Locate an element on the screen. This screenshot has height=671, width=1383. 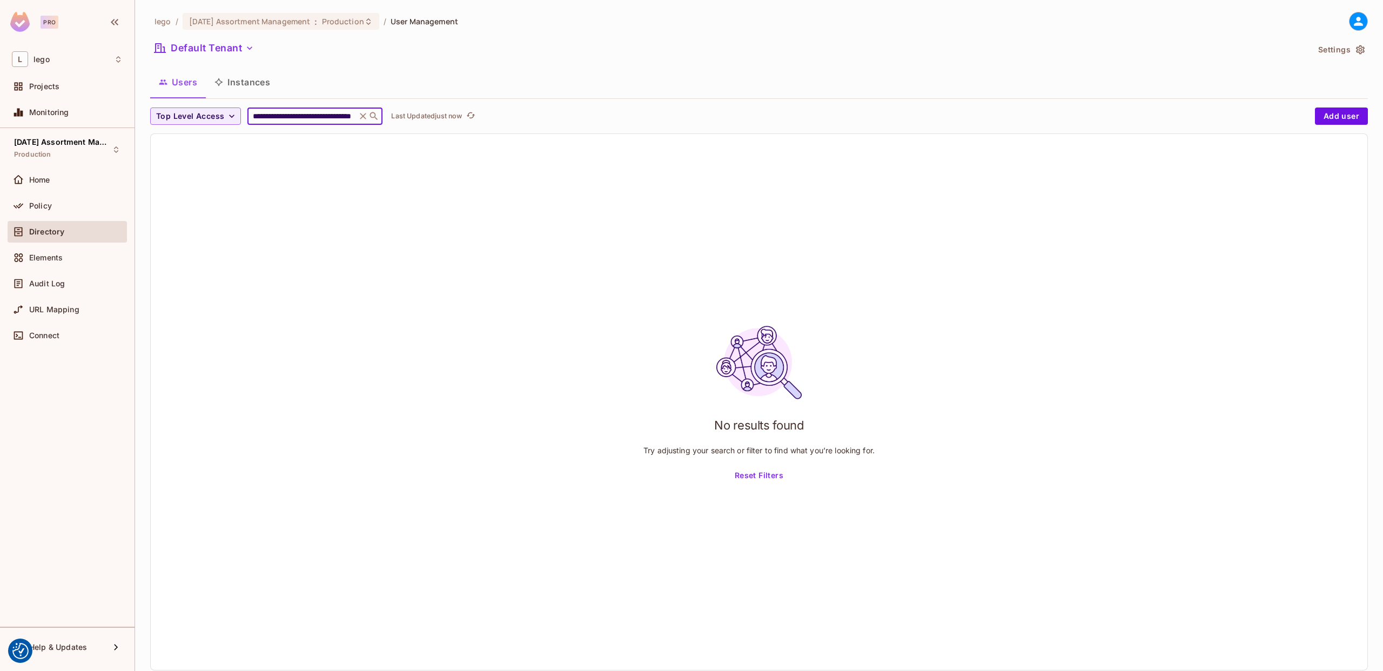
button: Users is located at coordinates (178, 82).